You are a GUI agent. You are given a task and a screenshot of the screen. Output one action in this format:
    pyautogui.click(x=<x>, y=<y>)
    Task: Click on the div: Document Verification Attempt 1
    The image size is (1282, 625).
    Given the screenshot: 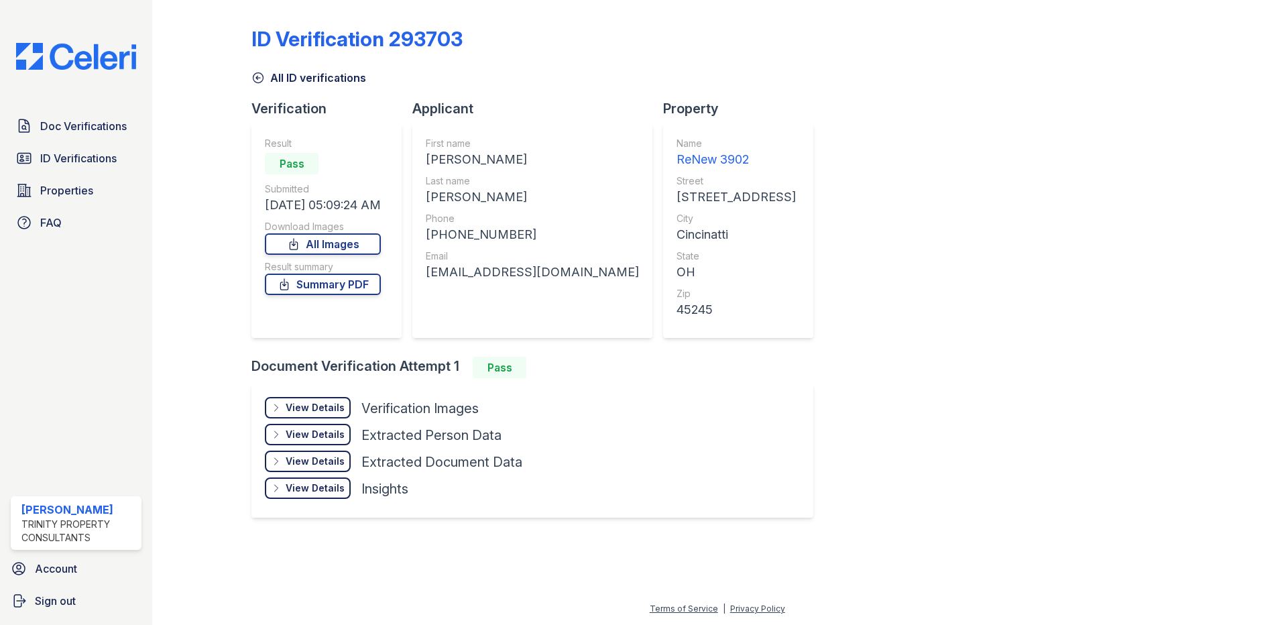 What is the action you would take?
    pyautogui.click(x=538, y=367)
    